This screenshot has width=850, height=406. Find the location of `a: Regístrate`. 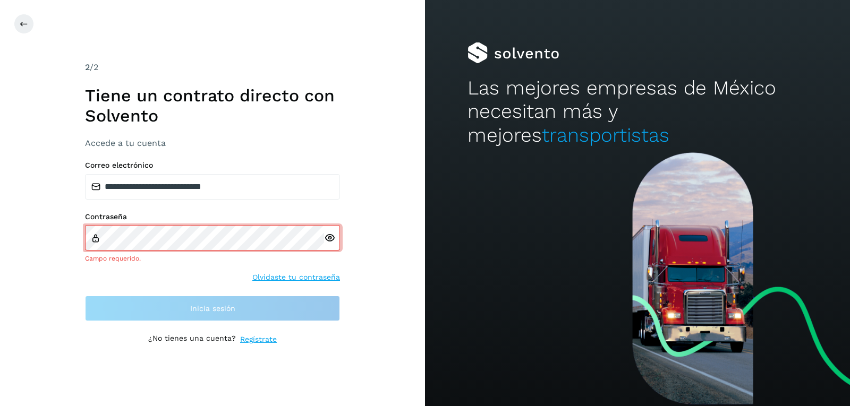

a: Regístrate is located at coordinates (258, 339).